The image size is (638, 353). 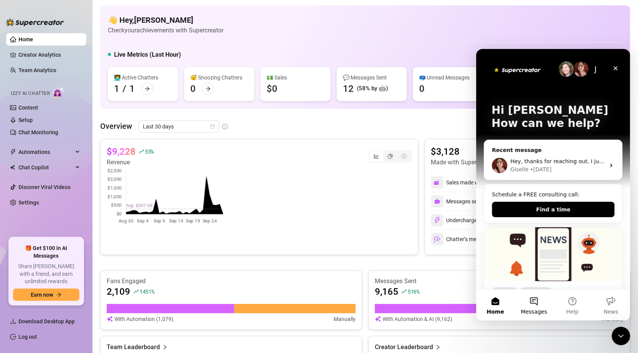 I want to click on a: Content, so click(x=28, y=108).